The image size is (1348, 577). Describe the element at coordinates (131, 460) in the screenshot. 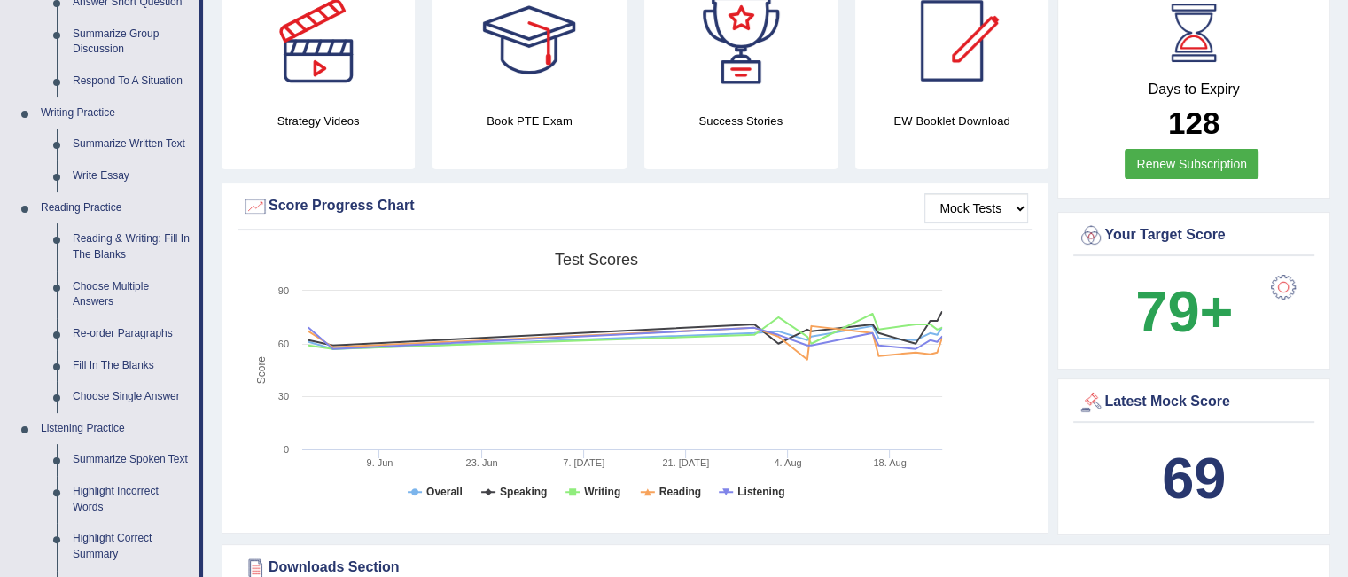

I see `a: Summarize Spoken Text` at that location.